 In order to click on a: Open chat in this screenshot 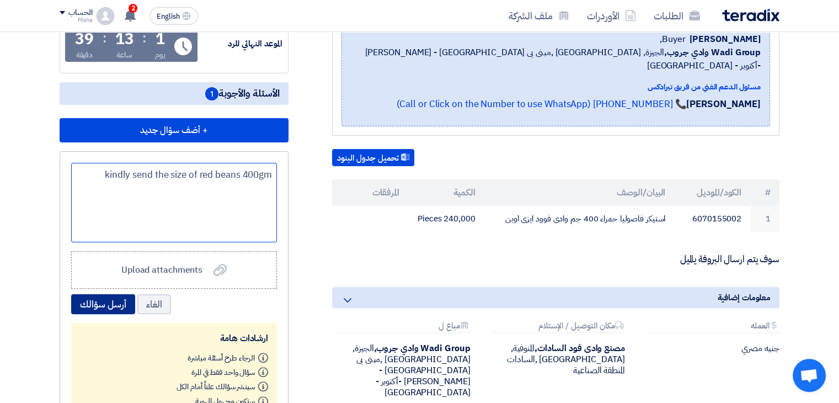, I will do `click(809, 375)`.